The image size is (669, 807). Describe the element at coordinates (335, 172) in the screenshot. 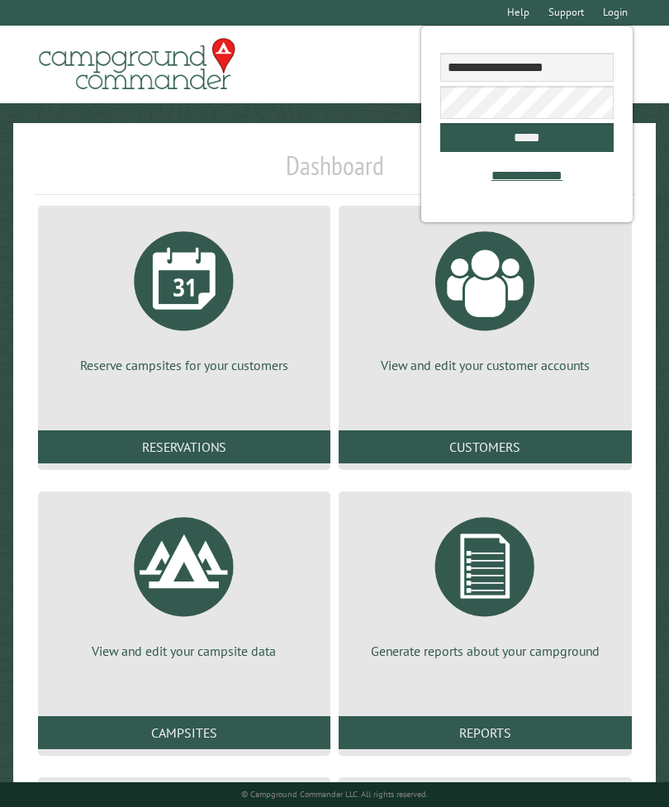

I see `h1: Dashboard` at that location.